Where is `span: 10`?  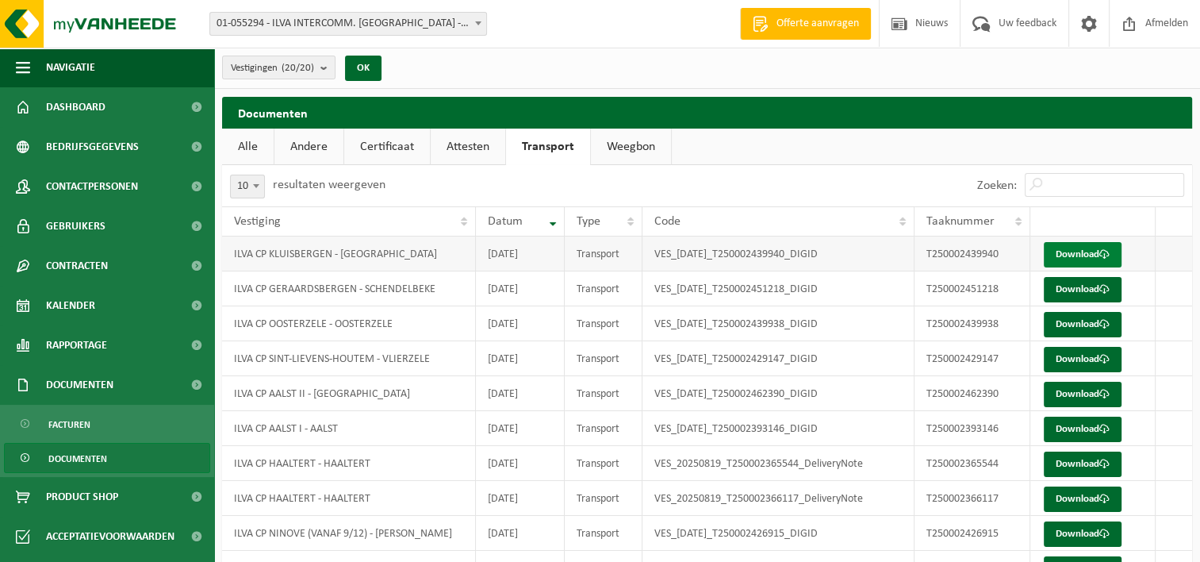
span: 10 is located at coordinates (248, 186).